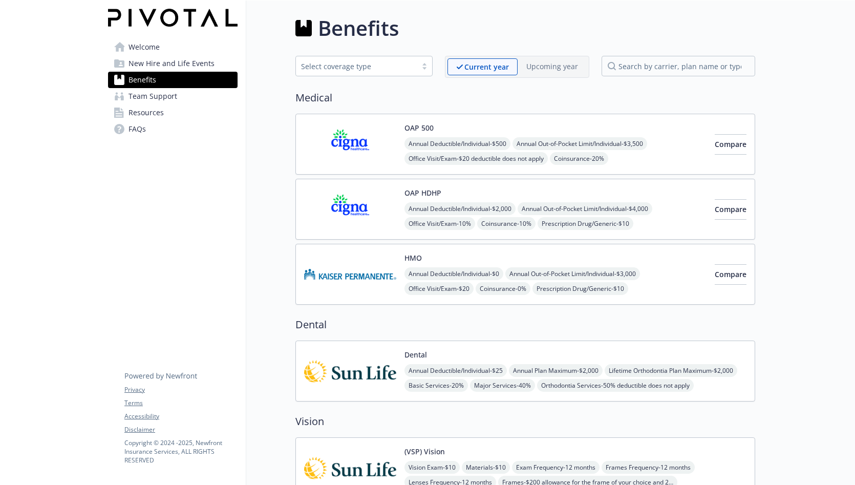  What do you see at coordinates (678, 66) in the screenshot?
I see `input: search by carrier, plan name or type` at bounding box center [678, 66].